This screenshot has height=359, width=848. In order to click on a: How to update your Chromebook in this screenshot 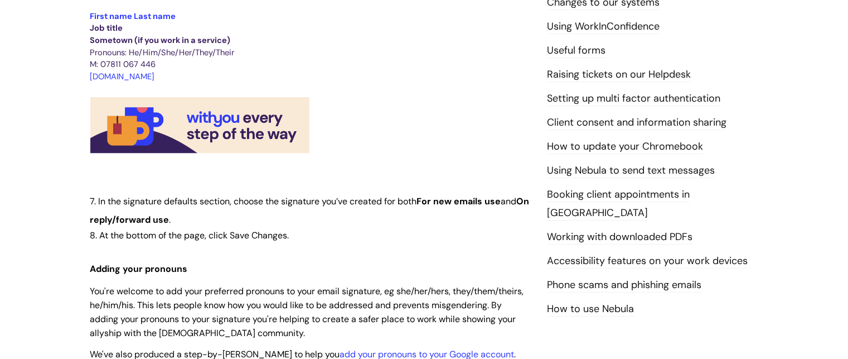, I will do `click(625, 147)`.